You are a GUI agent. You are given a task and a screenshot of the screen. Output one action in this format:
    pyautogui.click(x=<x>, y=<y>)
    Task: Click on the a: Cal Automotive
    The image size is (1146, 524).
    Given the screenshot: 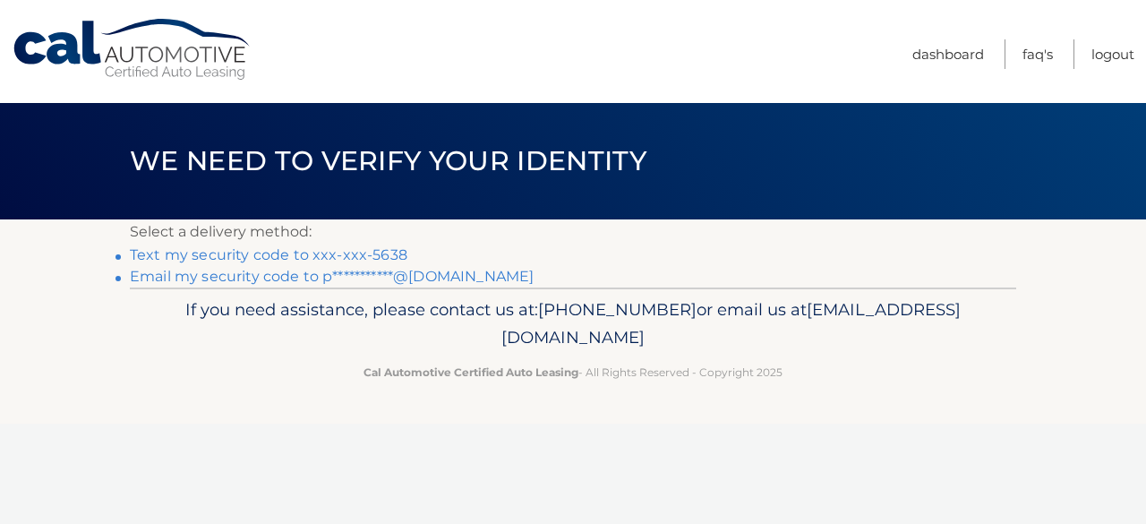 What is the action you would take?
    pyautogui.click(x=132, y=49)
    